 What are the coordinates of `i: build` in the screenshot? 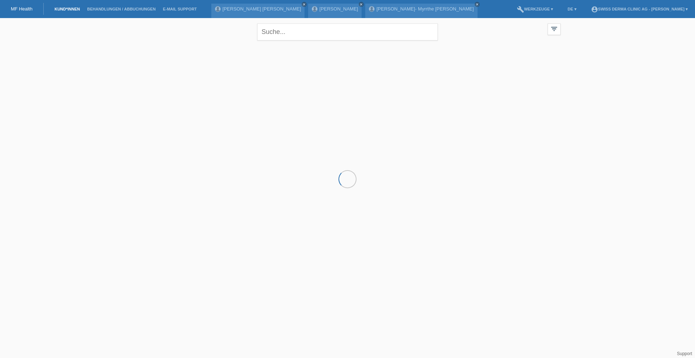 It's located at (520, 9).